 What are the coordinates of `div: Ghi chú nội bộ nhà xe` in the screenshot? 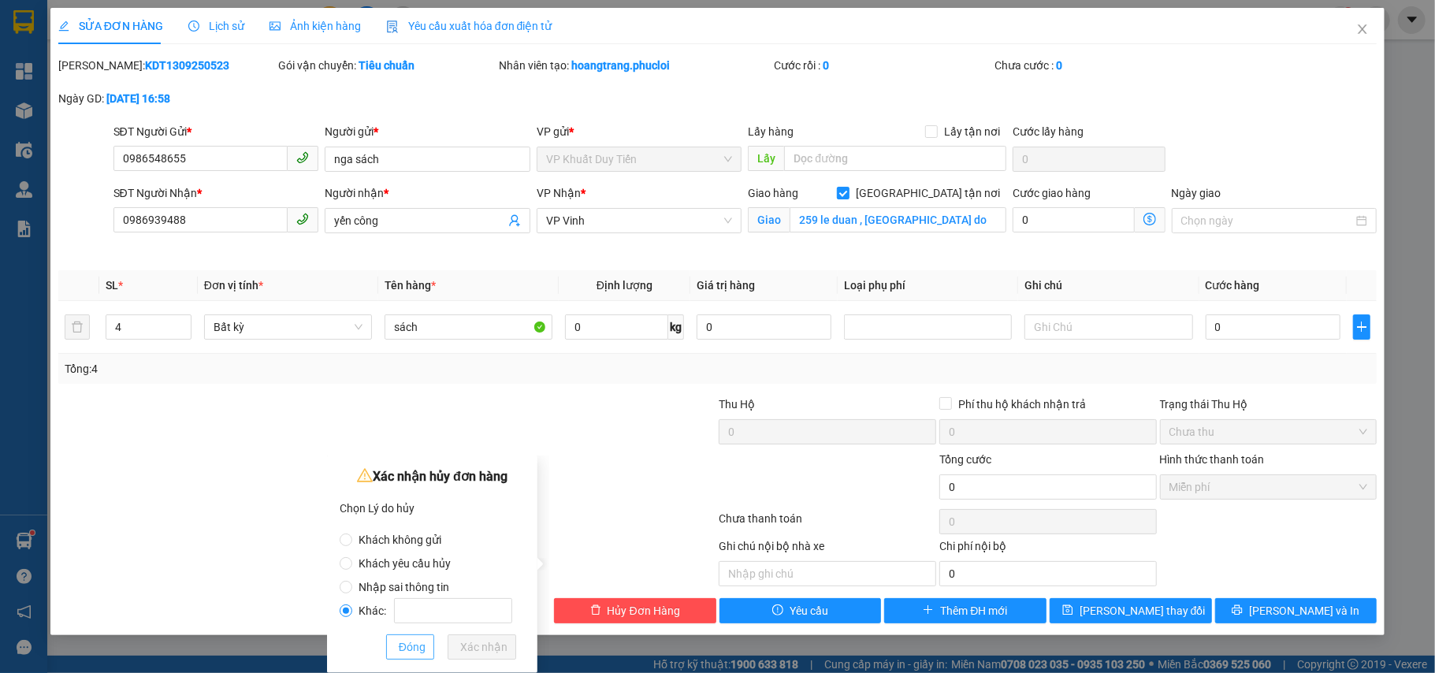 It's located at (827, 549).